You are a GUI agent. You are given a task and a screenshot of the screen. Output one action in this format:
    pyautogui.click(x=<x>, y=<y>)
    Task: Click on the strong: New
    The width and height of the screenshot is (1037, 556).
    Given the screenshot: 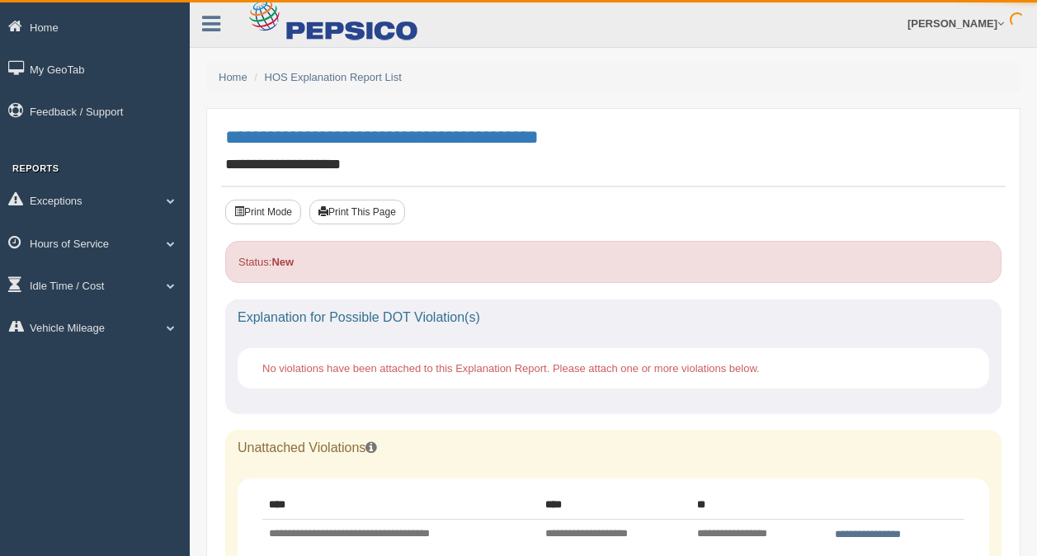 What is the action you would take?
    pyautogui.click(x=282, y=261)
    